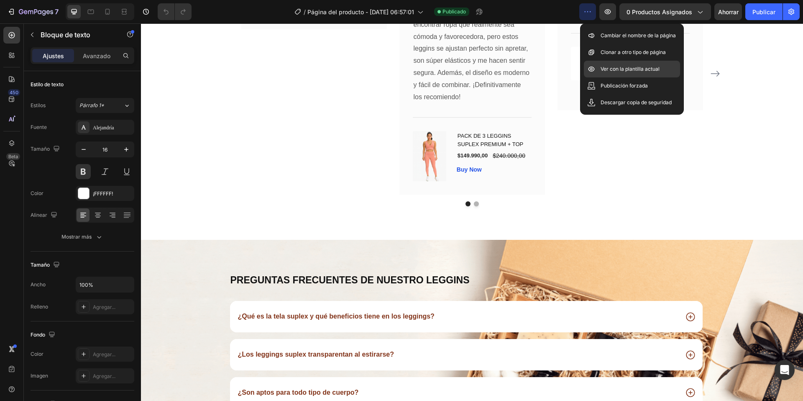 The image size is (803, 401). I want to click on font: Publicar, so click(764, 12).